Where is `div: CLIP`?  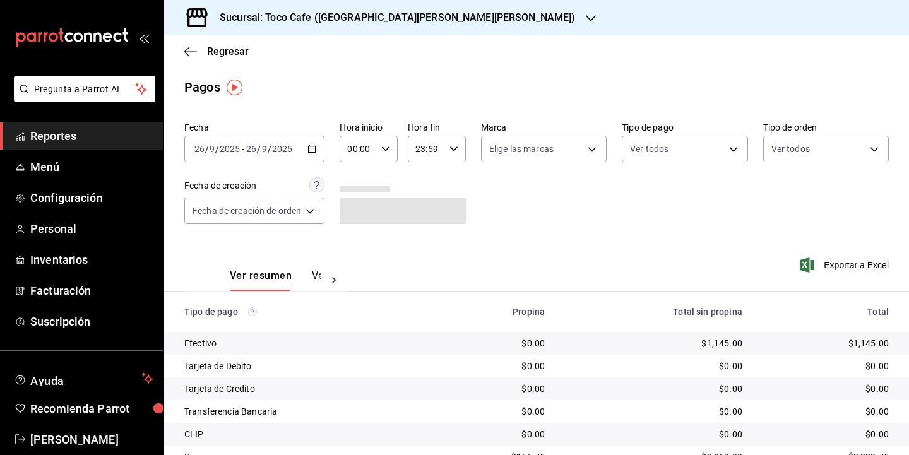 div: CLIP is located at coordinates (305, 434).